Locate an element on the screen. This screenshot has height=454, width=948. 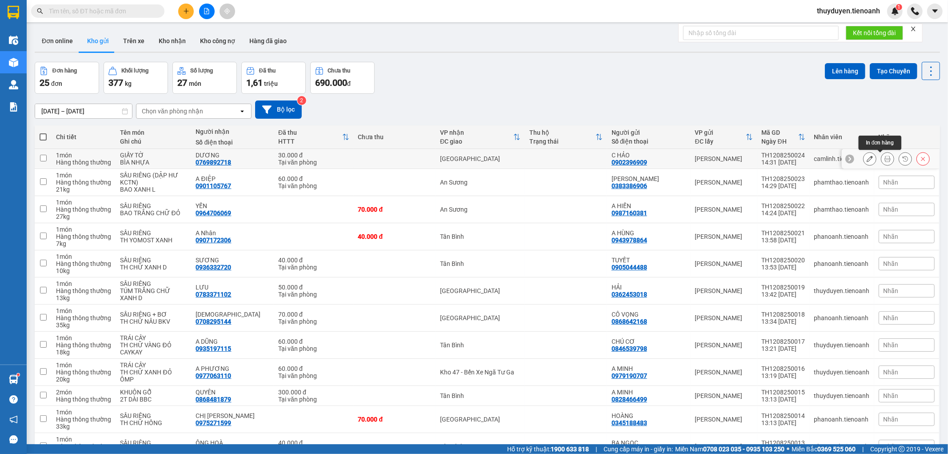
div: 0905044488 is located at coordinates (629, 267).